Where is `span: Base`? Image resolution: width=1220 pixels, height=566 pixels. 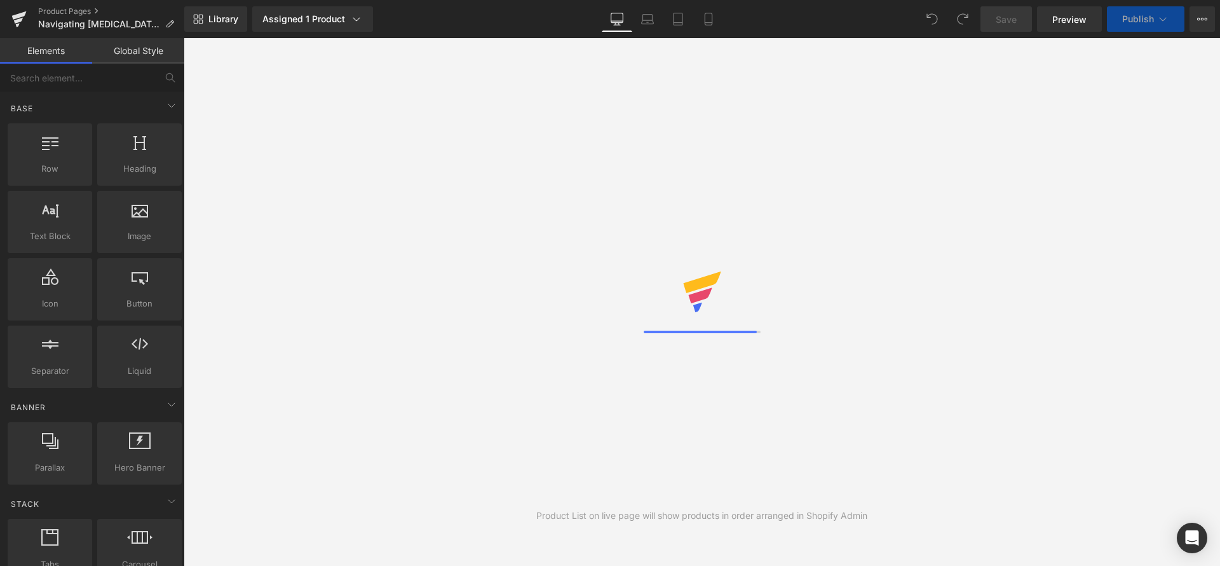 span: Base is located at coordinates (22, 108).